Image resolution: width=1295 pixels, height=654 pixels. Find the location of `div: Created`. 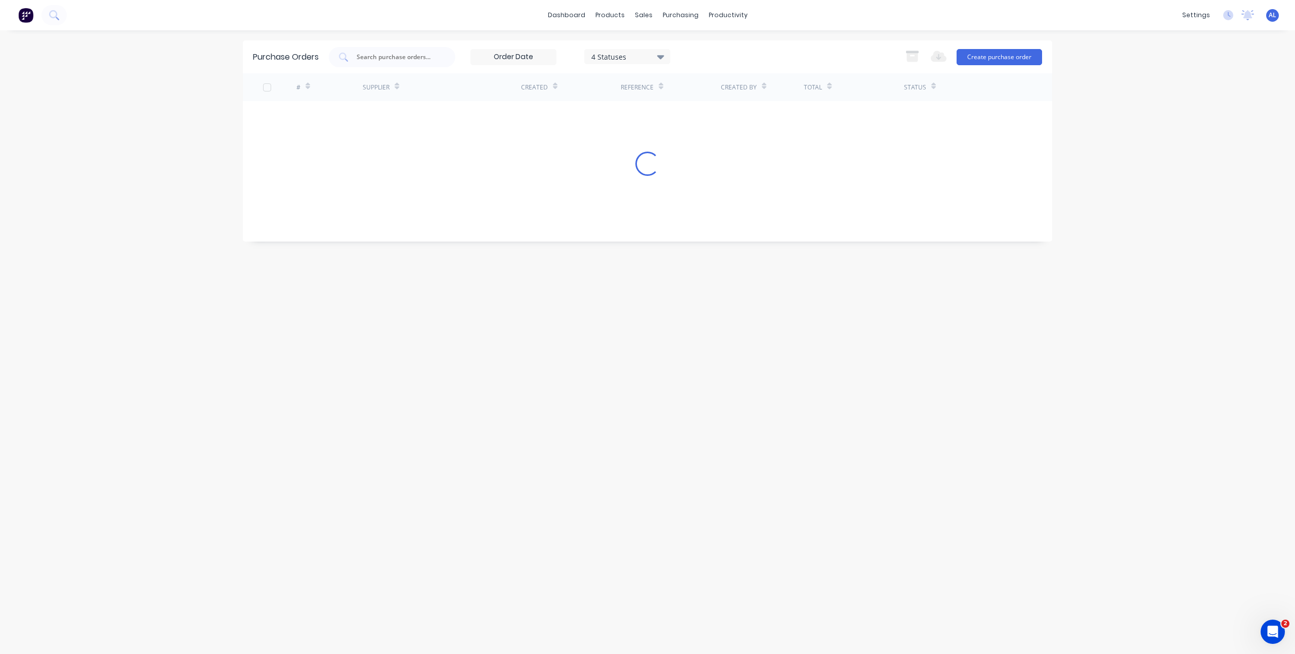

div: Created is located at coordinates (534, 87).